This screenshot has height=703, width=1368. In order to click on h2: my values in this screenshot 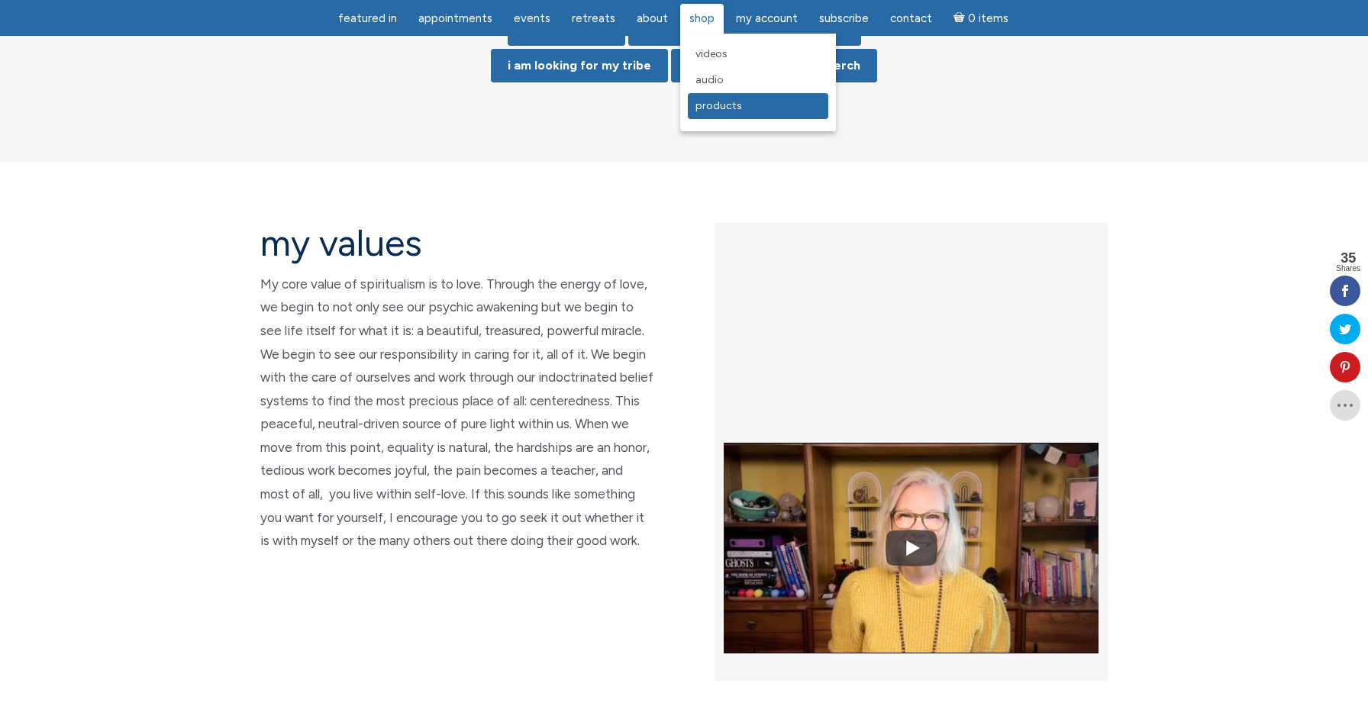, I will do `click(456, 243)`.